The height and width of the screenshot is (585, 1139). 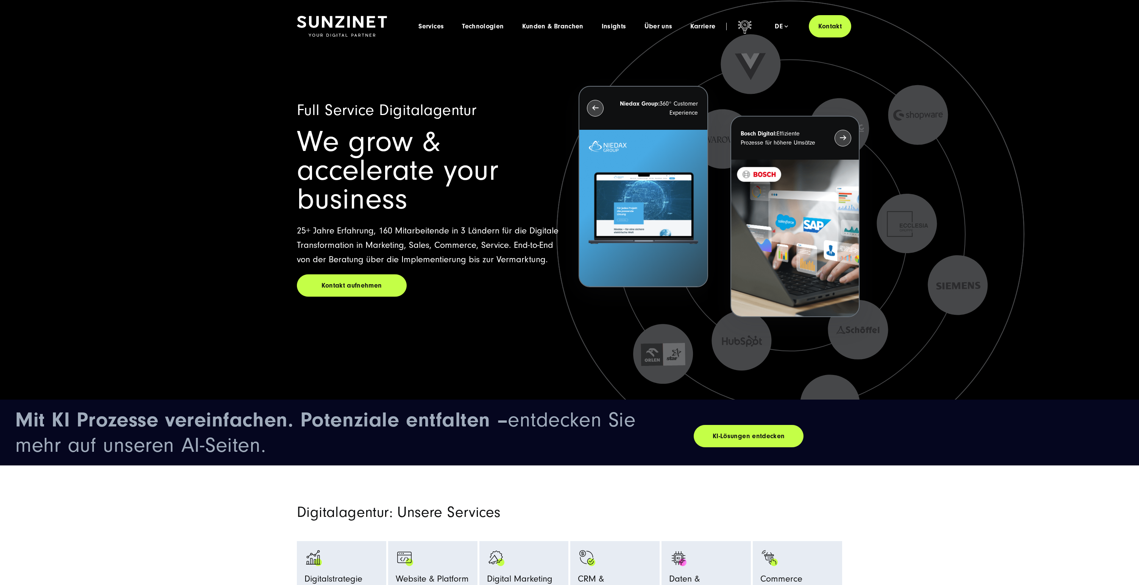 What do you see at coordinates (553, 27) in the screenshot?
I see `a: Kunden & Branchen` at bounding box center [553, 27].